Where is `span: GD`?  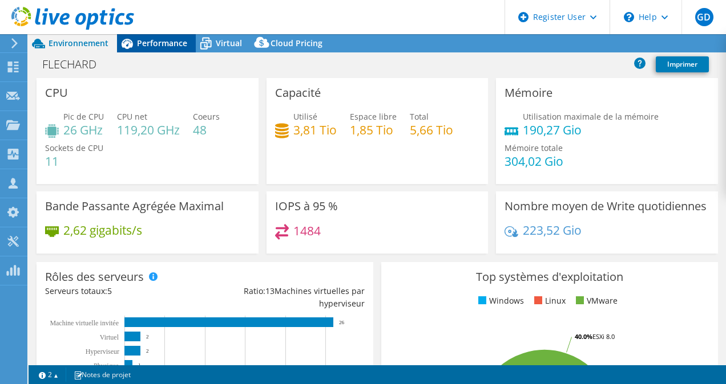 span: GD is located at coordinates (704, 17).